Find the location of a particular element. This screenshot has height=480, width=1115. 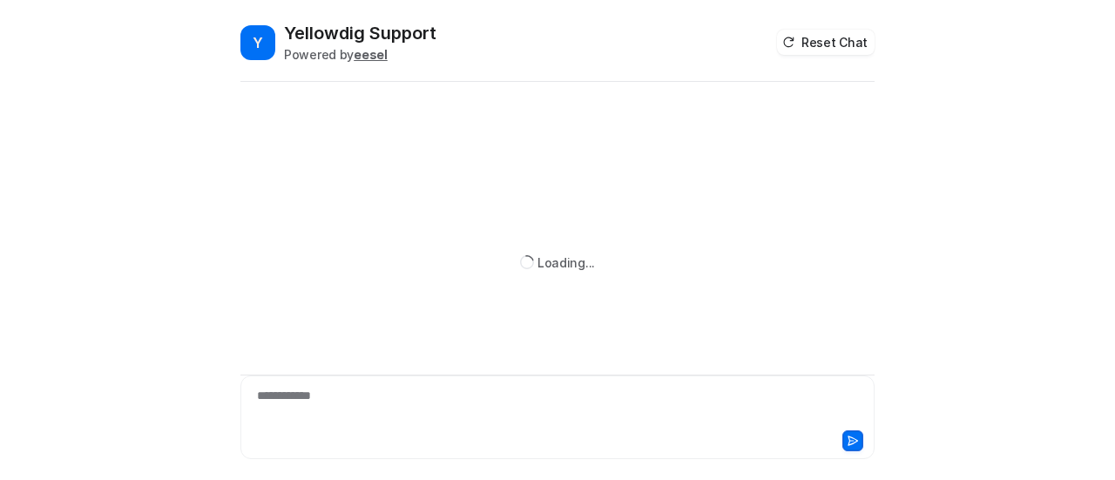

div: Loading... is located at coordinates (566, 262).